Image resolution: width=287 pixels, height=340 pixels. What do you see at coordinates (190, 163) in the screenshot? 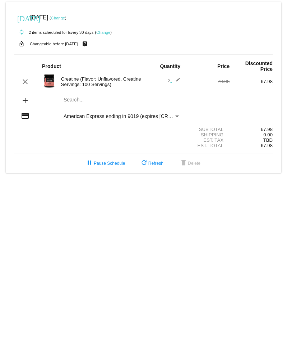
I see `span: Delete` at bounding box center [190, 163].